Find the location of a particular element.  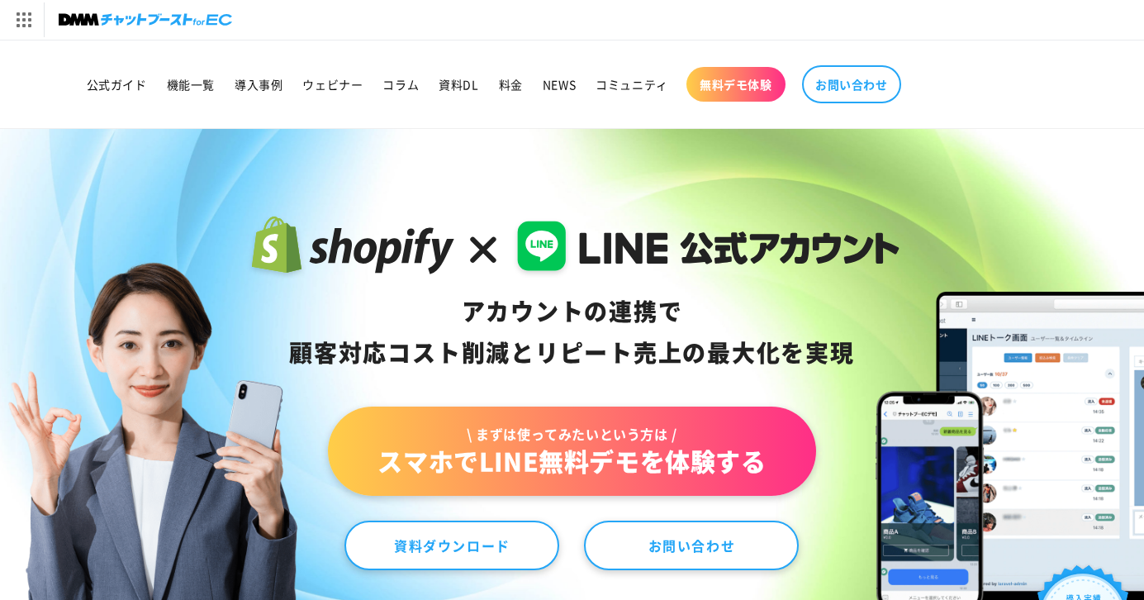

span: コラム is located at coordinates (401, 84).